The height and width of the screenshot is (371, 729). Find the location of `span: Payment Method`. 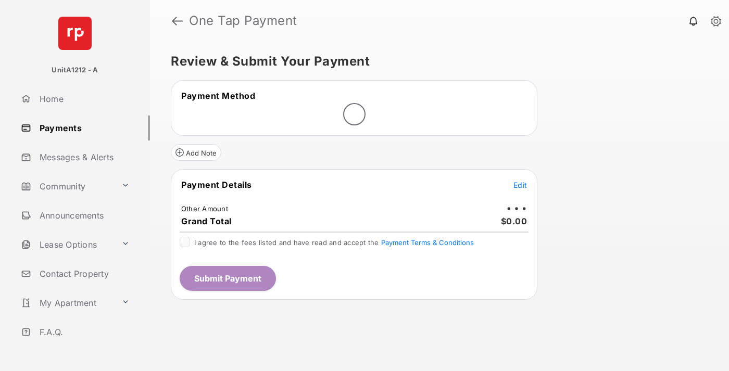

span: Payment Method is located at coordinates (218, 96).